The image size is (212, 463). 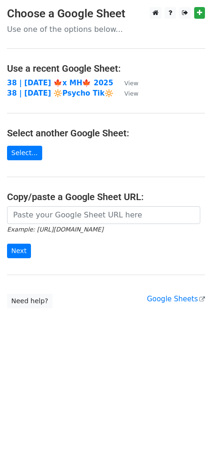 What do you see at coordinates (106, 68) in the screenshot?
I see `h4: Use a recent Google Sheet:` at bounding box center [106, 68].